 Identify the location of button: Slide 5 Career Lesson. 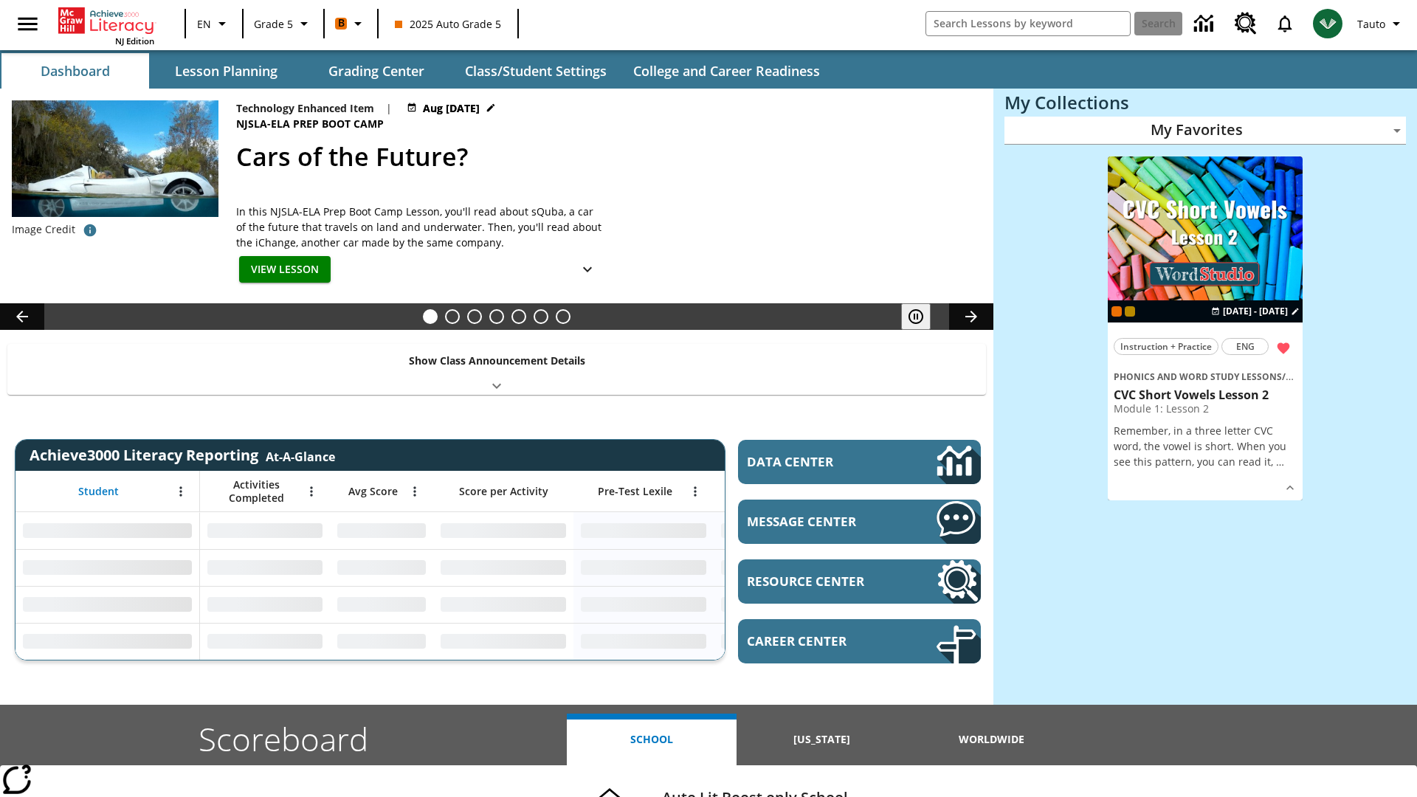
(519, 317).